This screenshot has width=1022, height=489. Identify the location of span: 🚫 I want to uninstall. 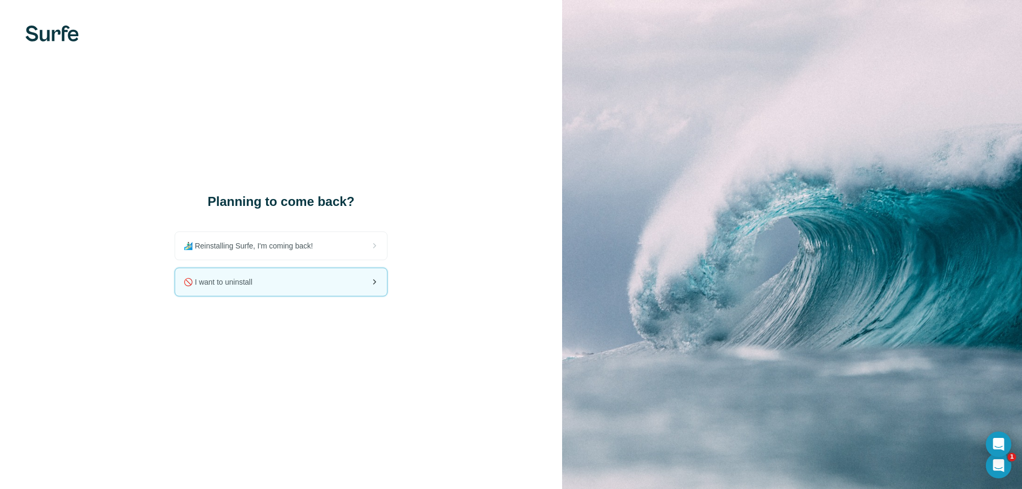
(222, 282).